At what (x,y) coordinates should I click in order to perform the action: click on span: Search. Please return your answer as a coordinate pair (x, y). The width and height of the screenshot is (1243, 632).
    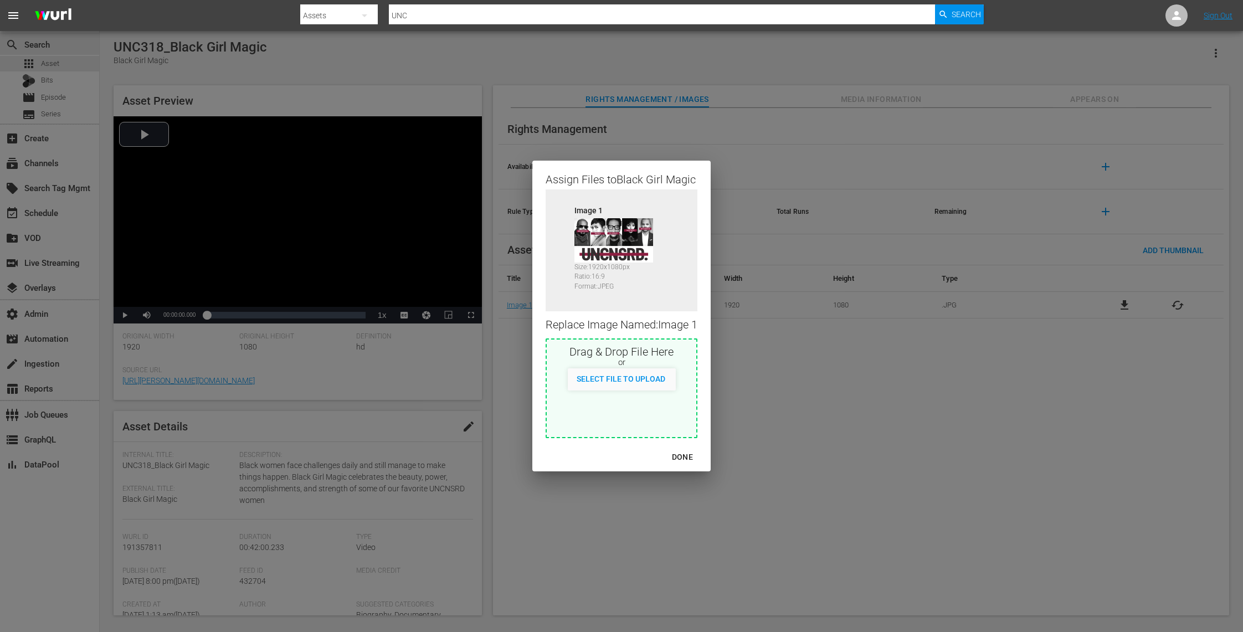
    Looking at the image, I should click on (966, 14).